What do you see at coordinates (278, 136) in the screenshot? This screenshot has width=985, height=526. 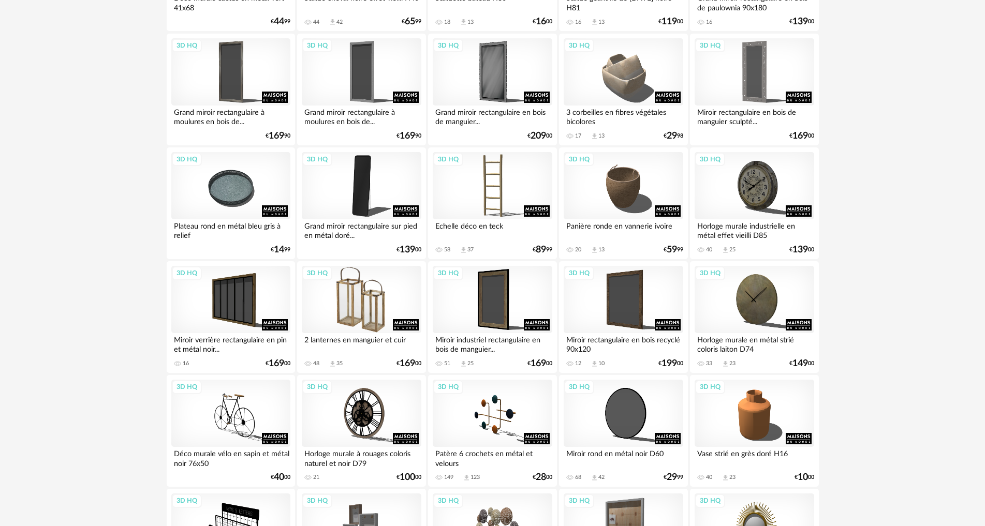 I see `div: € 90` at bounding box center [278, 136].